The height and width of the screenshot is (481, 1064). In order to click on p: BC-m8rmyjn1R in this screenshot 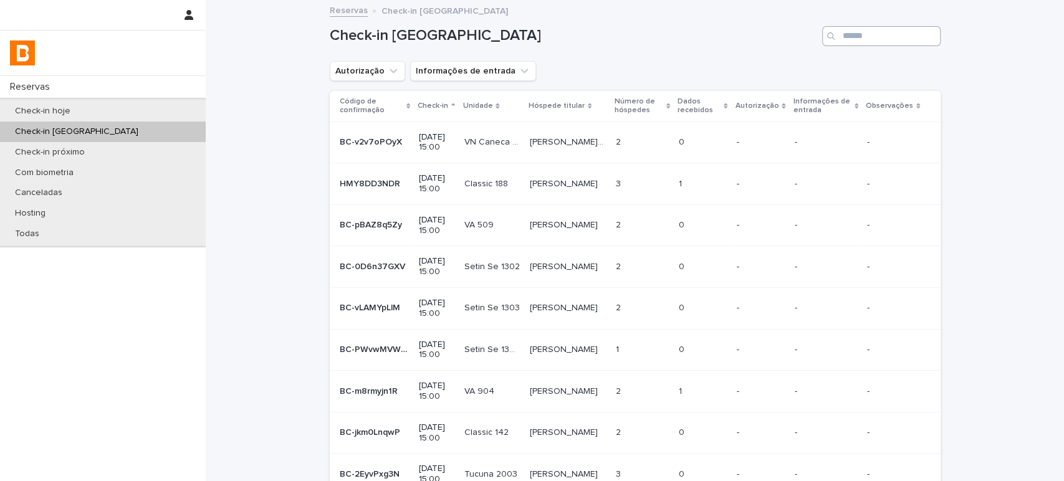, I will do `click(370, 390)`.